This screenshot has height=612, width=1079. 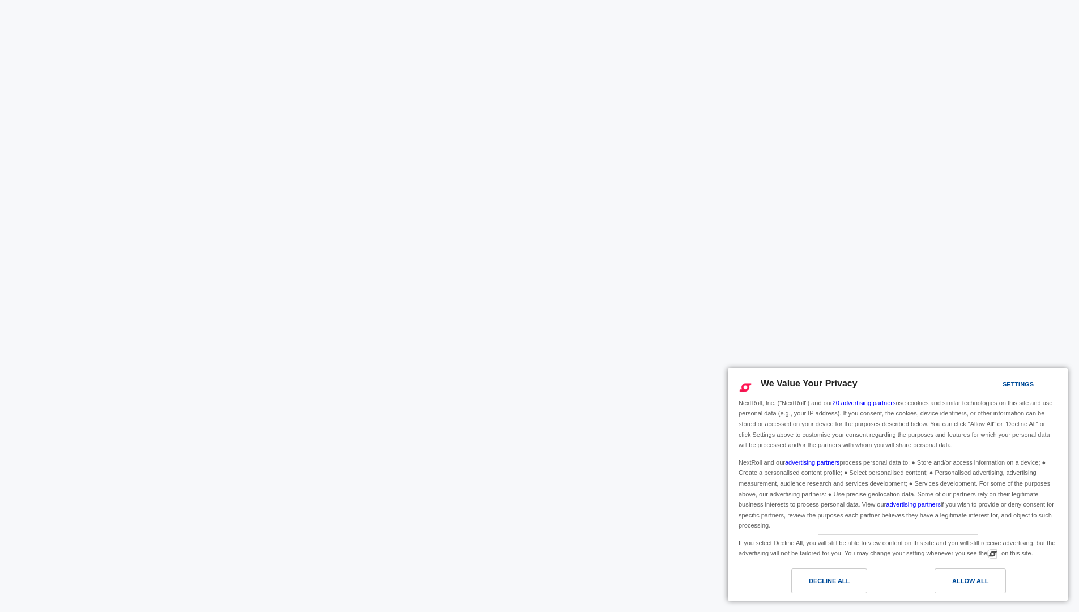 What do you see at coordinates (816, 583) in the screenshot?
I see `a: Decline All` at bounding box center [816, 583].